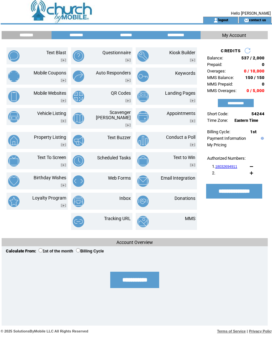 This screenshot has height=355, width=272. I want to click on input: Billing Cycle, so click(78, 250).